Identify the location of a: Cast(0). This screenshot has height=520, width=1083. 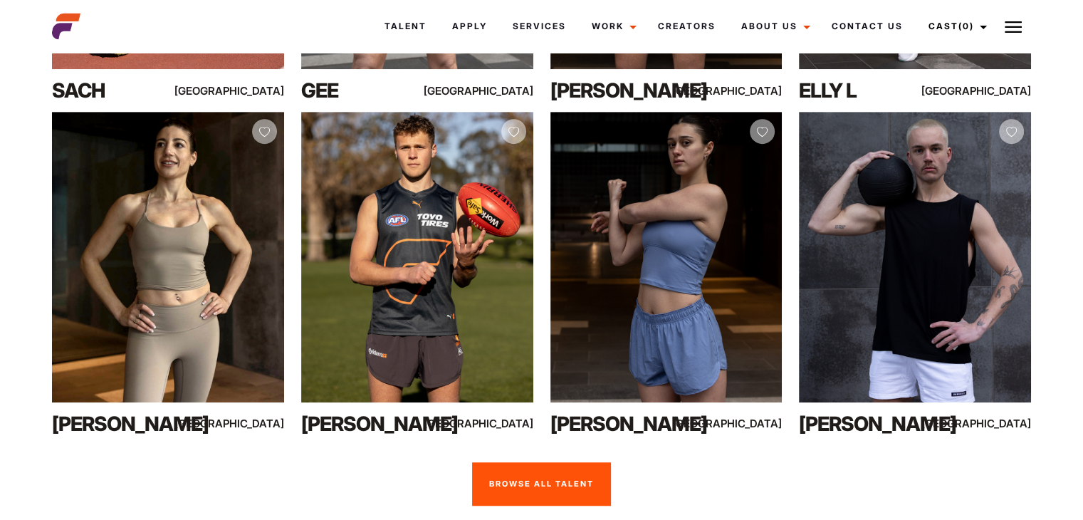
(955, 26).